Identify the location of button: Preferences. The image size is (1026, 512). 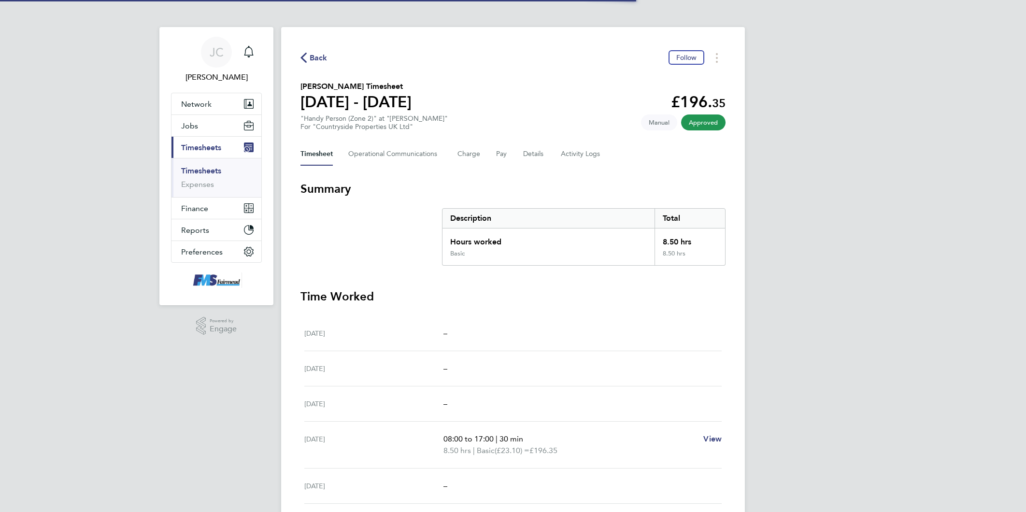
(217, 252).